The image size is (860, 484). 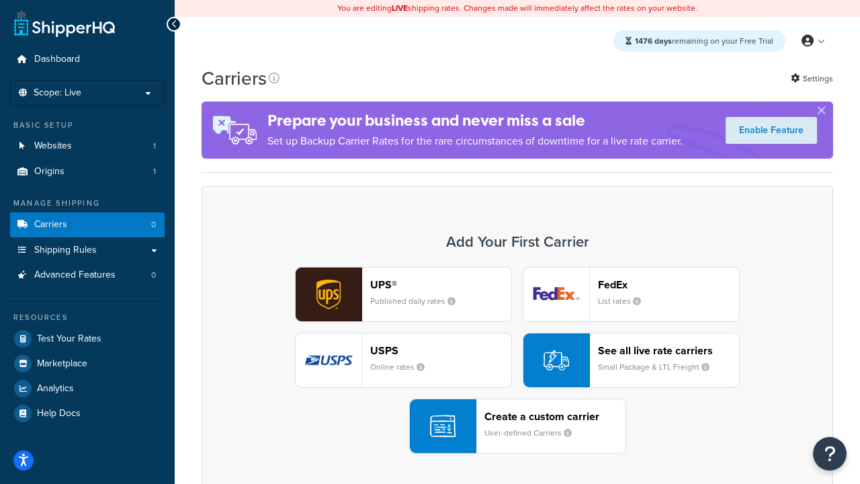 What do you see at coordinates (517, 426) in the screenshot?
I see `button: Create a custom carrierUser-defined Carriers` at bounding box center [517, 426].